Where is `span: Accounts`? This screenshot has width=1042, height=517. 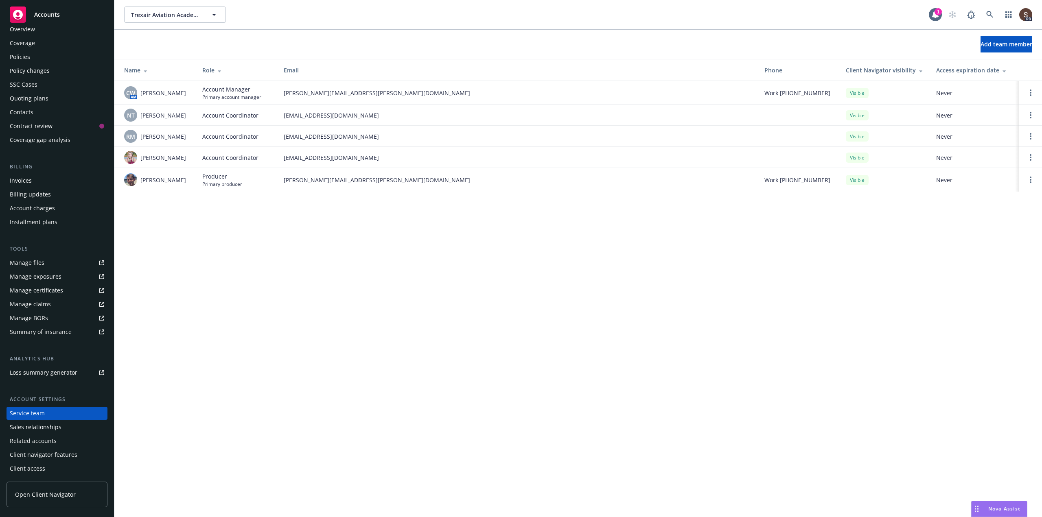 span: Accounts is located at coordinates (47, 15).